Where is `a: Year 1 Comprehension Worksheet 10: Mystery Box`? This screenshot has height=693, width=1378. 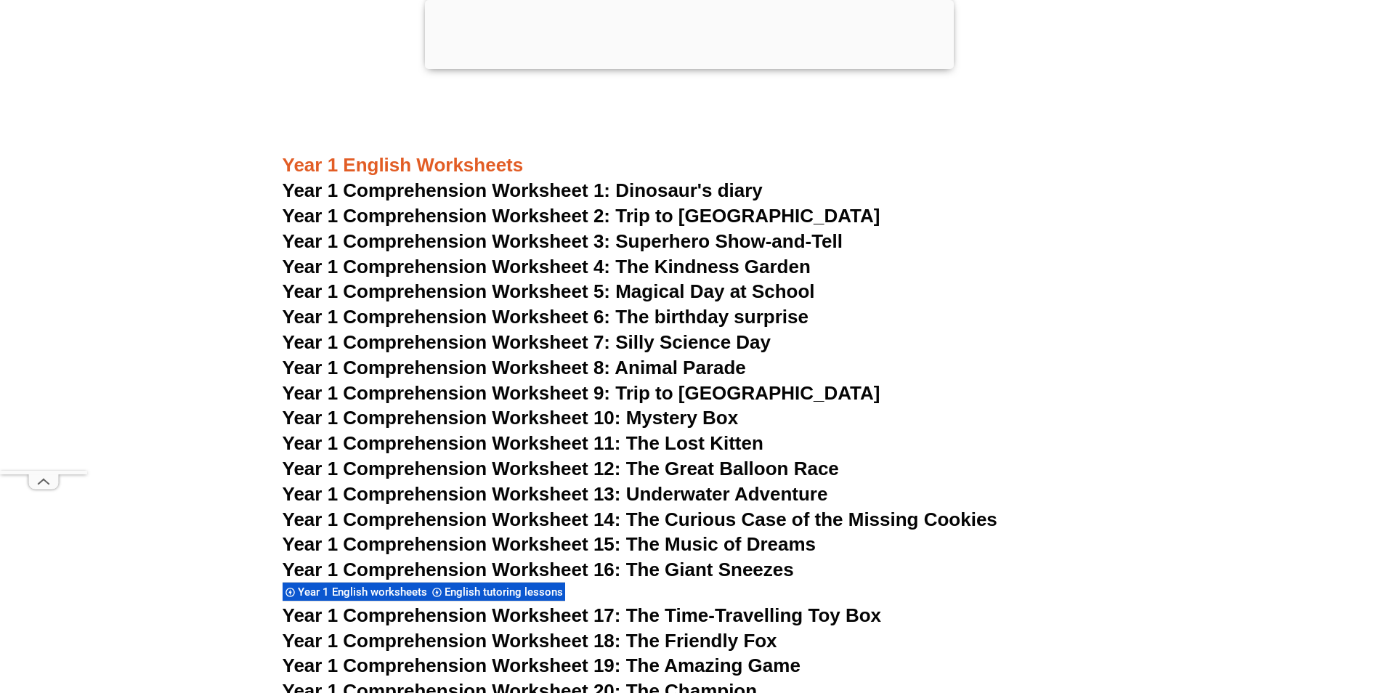 a: Year 1 Comprehension Worksheet 10: Mystery Box is located at coordinates (511, 418).